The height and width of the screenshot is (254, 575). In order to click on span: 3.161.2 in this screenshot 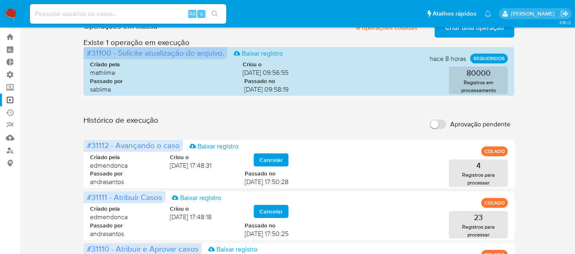, I will do `click(564, 22)`.